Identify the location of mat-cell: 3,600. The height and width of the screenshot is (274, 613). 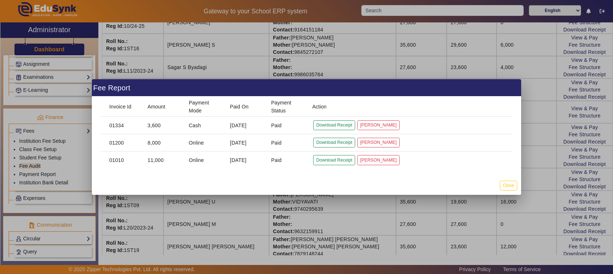
(162, 125).